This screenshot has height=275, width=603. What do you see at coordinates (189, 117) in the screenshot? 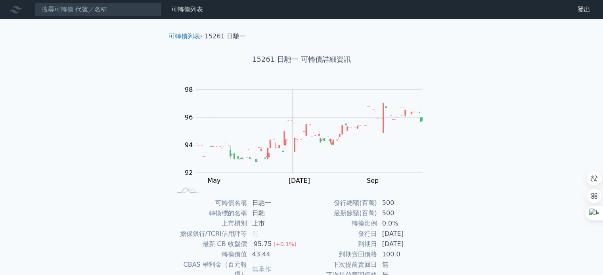
I see `tspan: 96` at bounding box center [189, 117].